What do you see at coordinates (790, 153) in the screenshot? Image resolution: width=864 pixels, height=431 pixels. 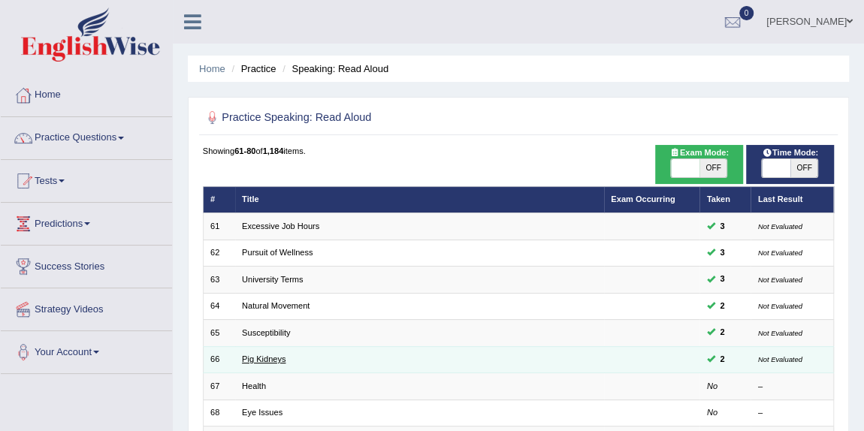 I see `span: Time Mode:` at bounding box center [790, 153].